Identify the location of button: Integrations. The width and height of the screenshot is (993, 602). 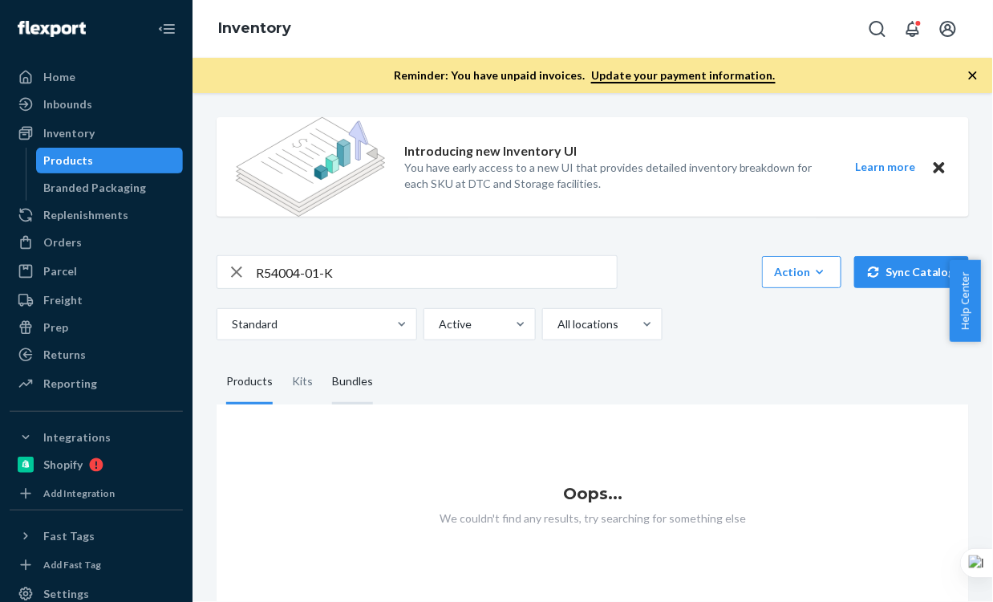
(96, 437).